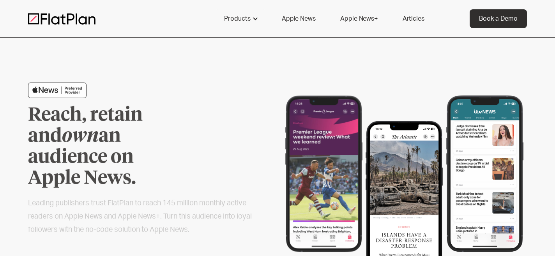 The image size is (555, 256). I want to click on div: Book a Demo, so click(498, 19).